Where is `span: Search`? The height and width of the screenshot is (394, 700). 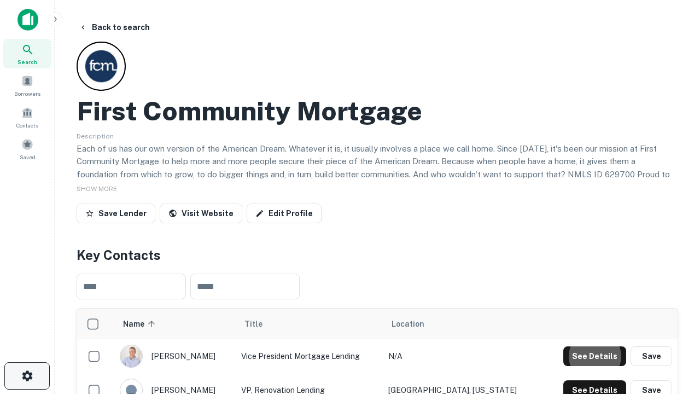 span: Search is located at coordinates (27, 62).